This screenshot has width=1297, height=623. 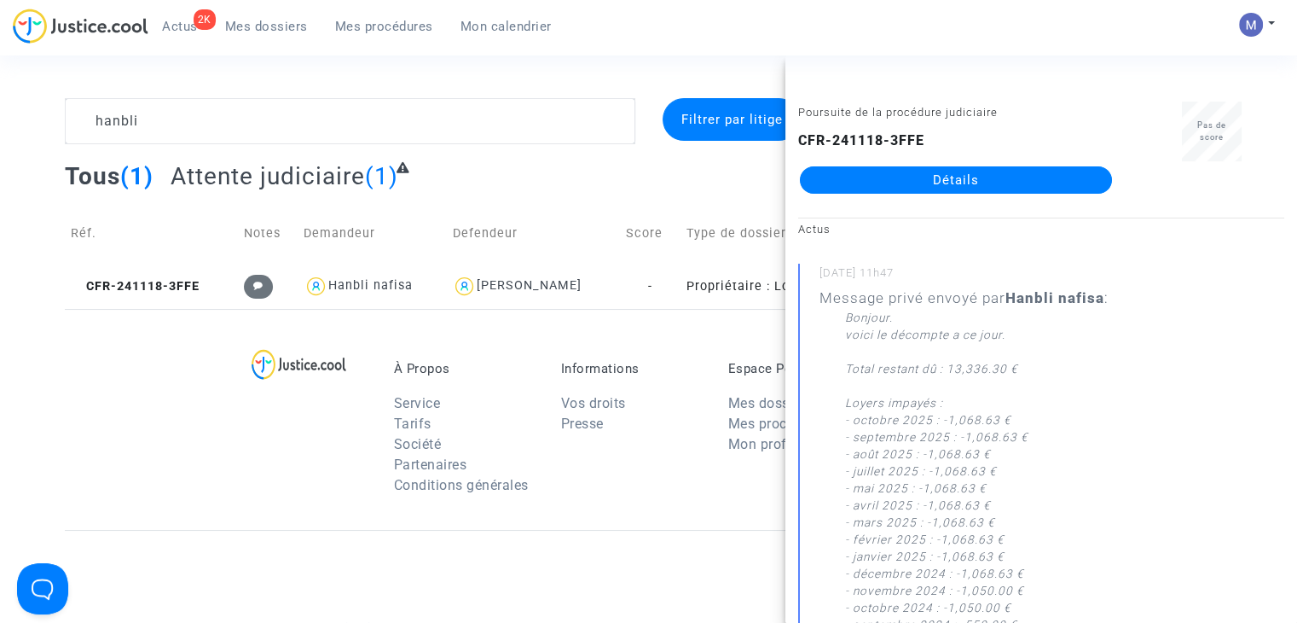 What do you see at coordinates (1064, 556) in the screenshot?
I see `div: - janvier 2025 : -1,068.63 €` at bounding box center [1064, 556].